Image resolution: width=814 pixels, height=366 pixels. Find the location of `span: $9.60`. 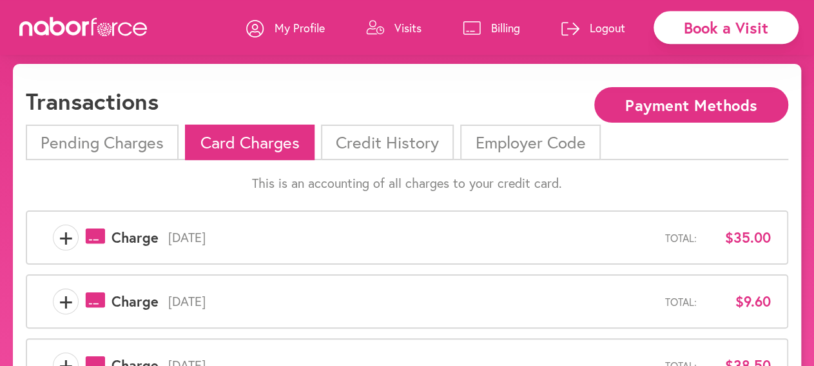

span: $9.60 is located at coordinates (739, 301).